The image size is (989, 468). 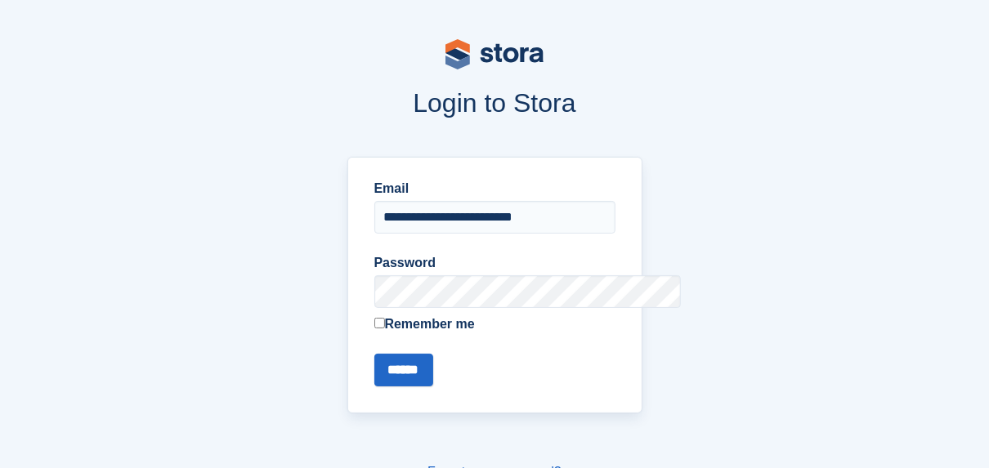 What do you see at coordinates (495, 189) in the screenshot?
I see `label: Email` at bounding box center [495, 189].